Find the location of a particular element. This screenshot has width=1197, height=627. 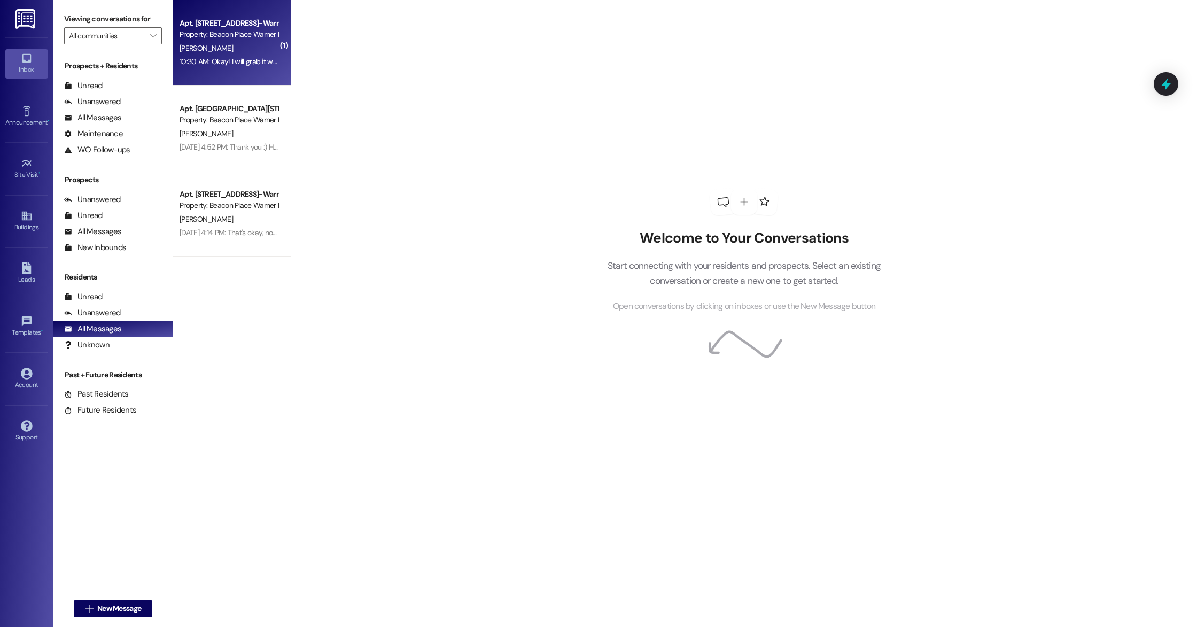

div: Future Residents is located at coordinates (100, 410).